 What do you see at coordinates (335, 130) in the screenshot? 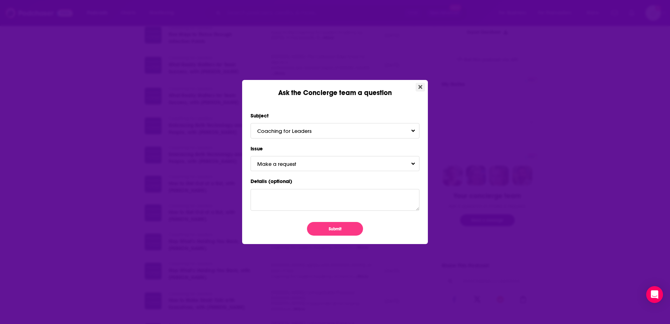
I see `button: Coaching for LeadersToggle Pronoun Dropdown` at bounding box center [335, 130].